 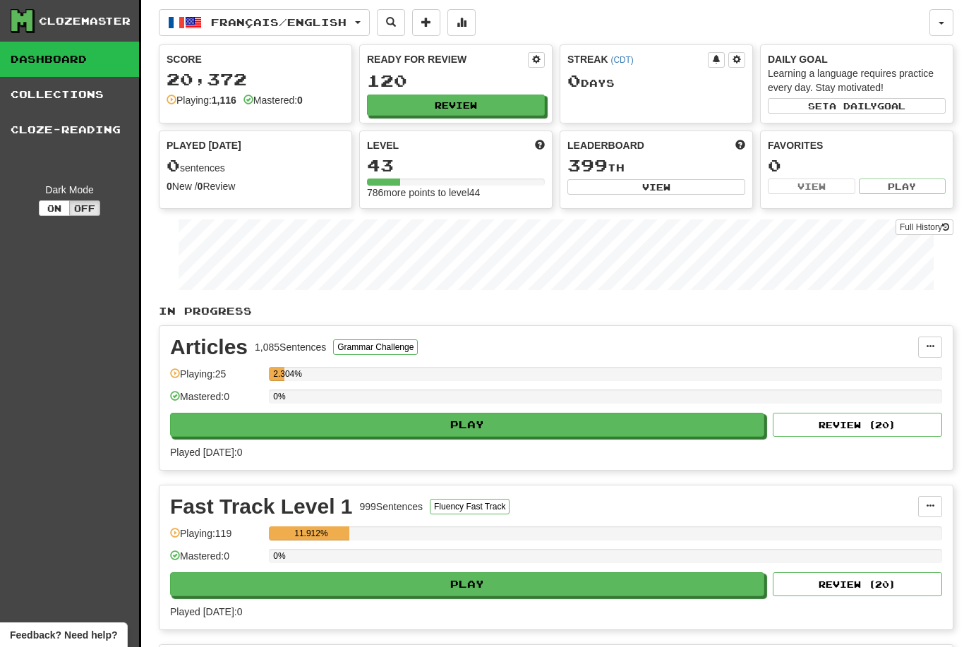 What do you see at coordinates (657, 166) in the screenshot?
I see `div: th` at bounding box center [657, 166].